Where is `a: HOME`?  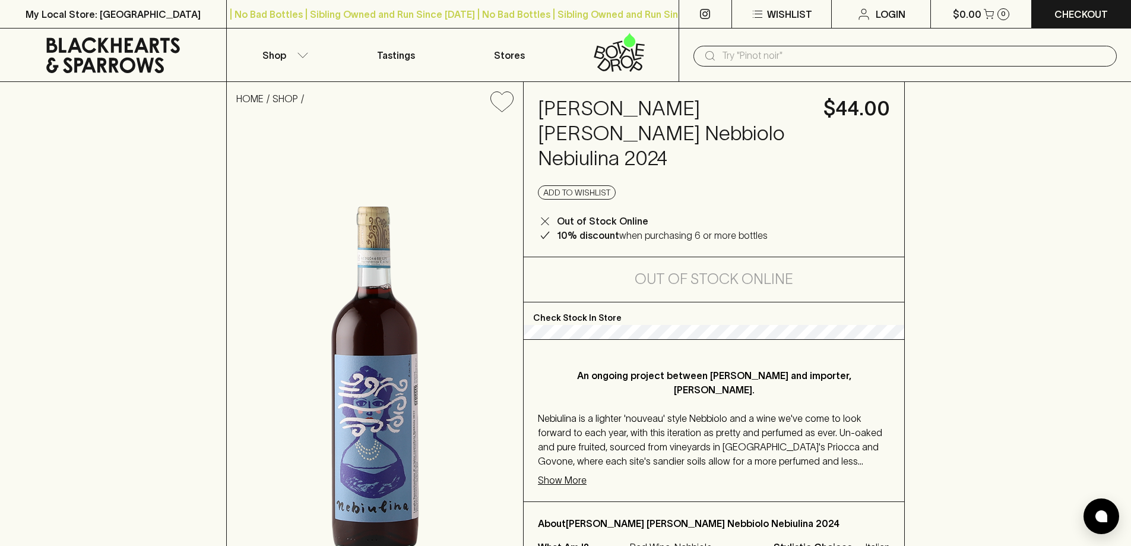 a: HOME is located at coordinates (250, 99).